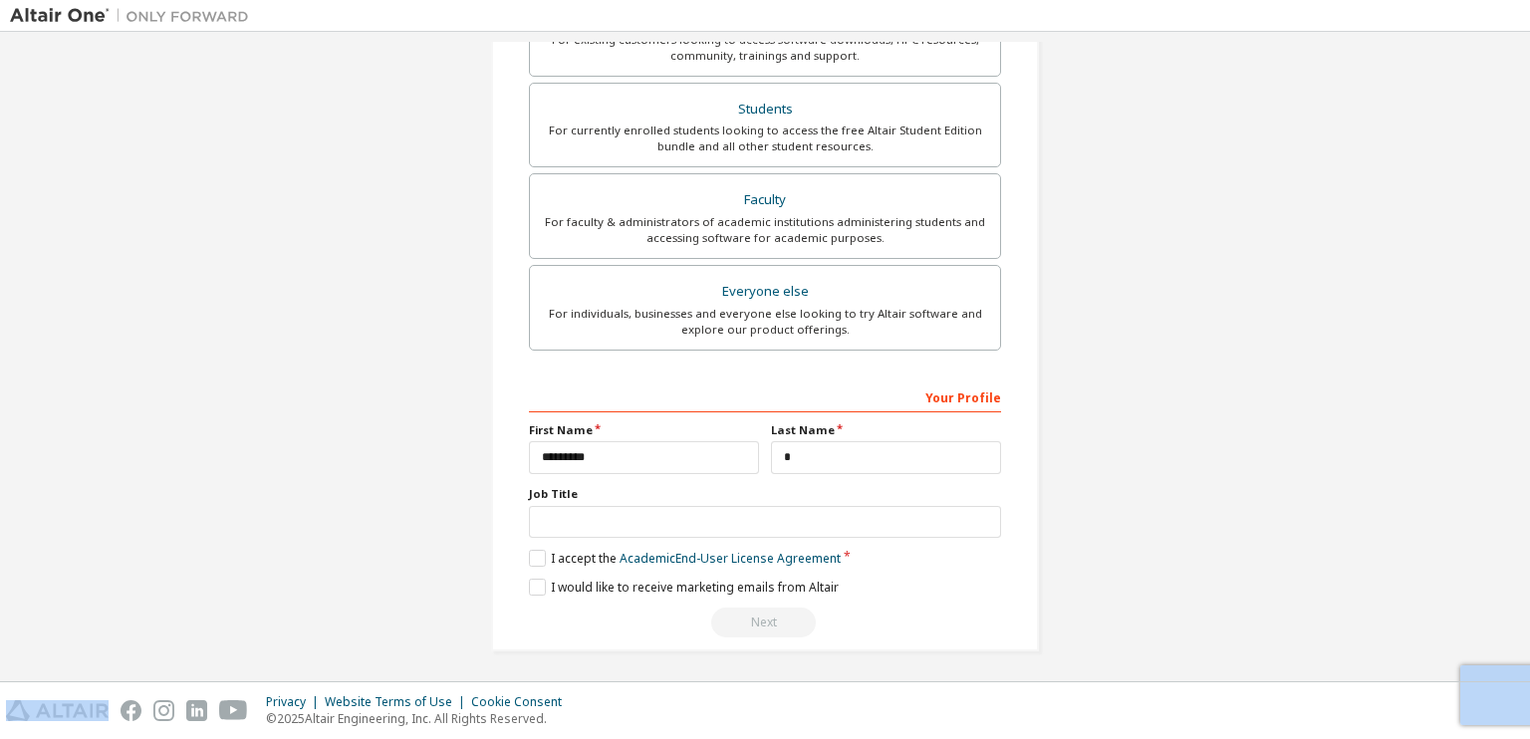 This screenshot has height=739, width=1530. What do you see at coordinates (419, 718) in the screenshot?
I see `p: © 2025 Altair Engineering, Inc. All Rights Reserved.` at bounding box center [419, 718].